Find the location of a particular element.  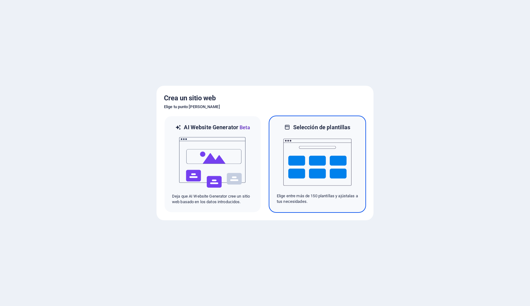

h6: Selección de plantillas is located at coordinates (322, 127).